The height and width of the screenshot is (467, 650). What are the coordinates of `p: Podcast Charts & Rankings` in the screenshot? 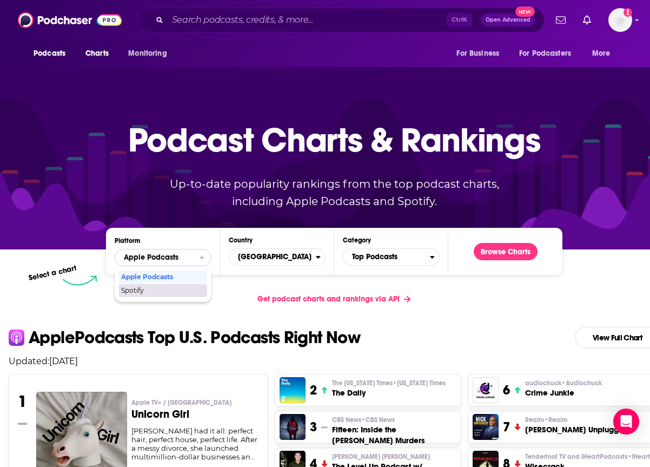 It's located at (334, 140).